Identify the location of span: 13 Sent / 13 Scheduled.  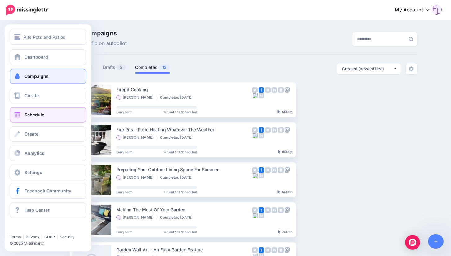
(180, 192).